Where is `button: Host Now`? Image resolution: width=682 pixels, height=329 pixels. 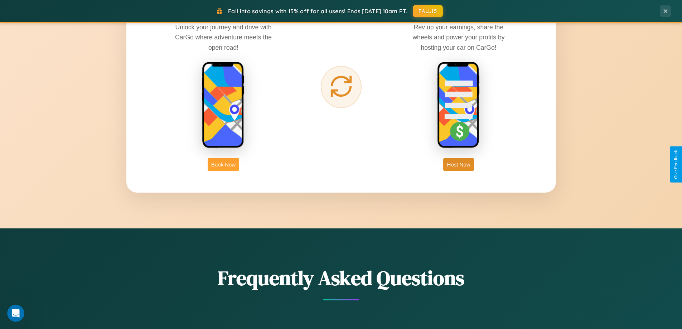
button: Host Now is located at coordinates (458, 164).